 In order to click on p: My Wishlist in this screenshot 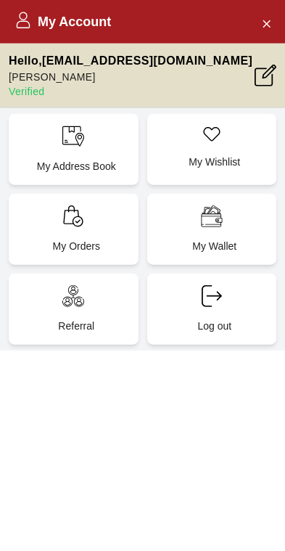, I will do `click(215, 162)`.